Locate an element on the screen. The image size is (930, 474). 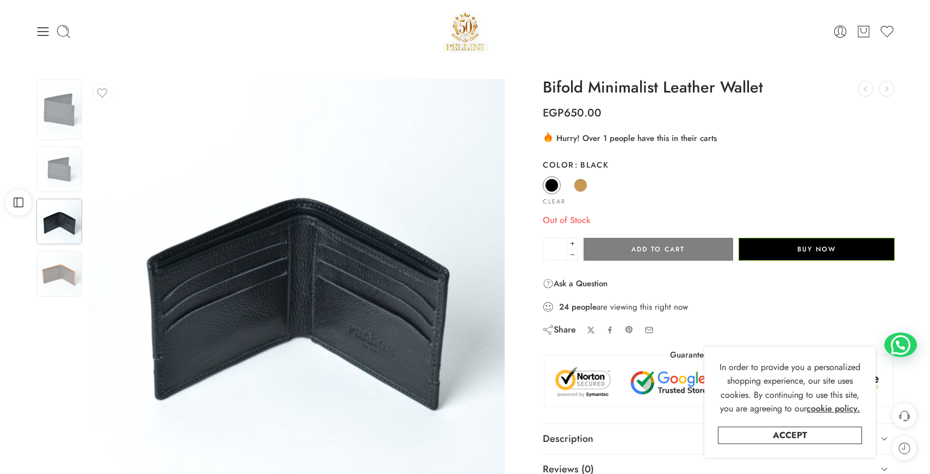
strong: 24 is located at coordinates (564, 307).